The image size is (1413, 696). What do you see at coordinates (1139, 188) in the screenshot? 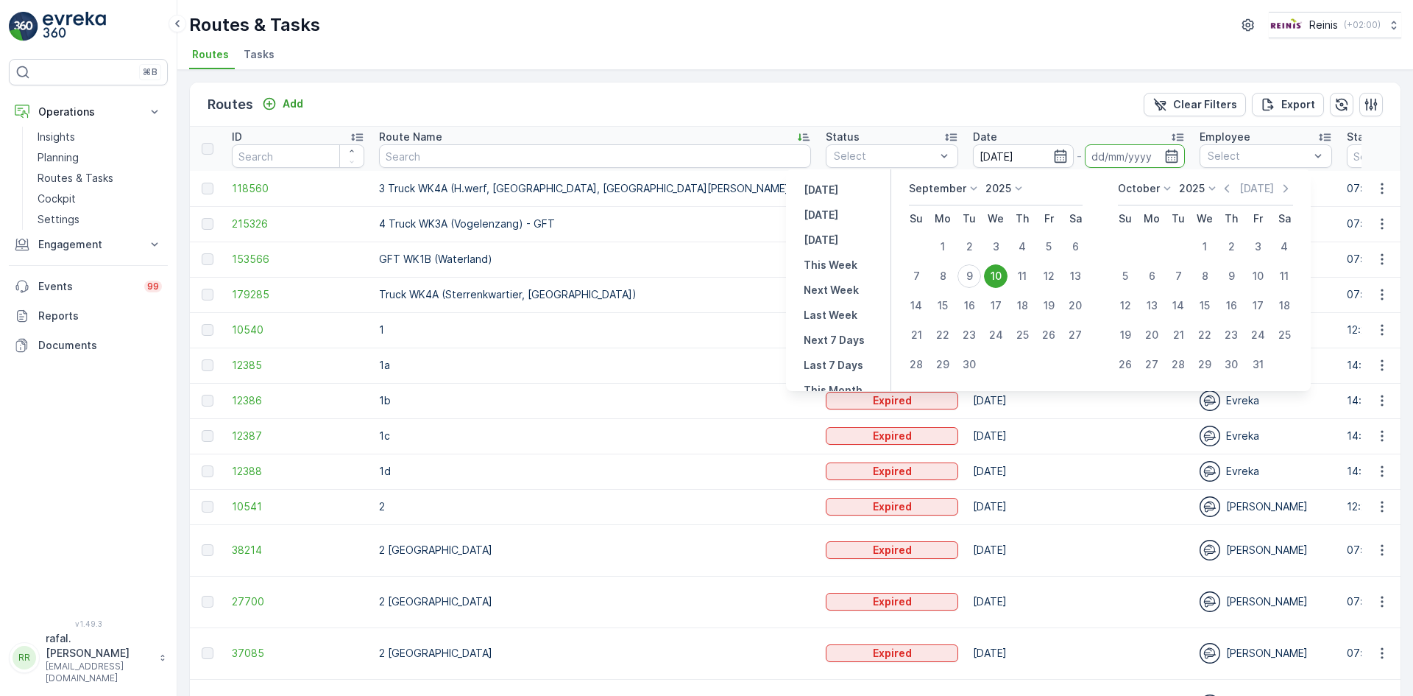
I see `p: October` at bounding box center [1139, 188].